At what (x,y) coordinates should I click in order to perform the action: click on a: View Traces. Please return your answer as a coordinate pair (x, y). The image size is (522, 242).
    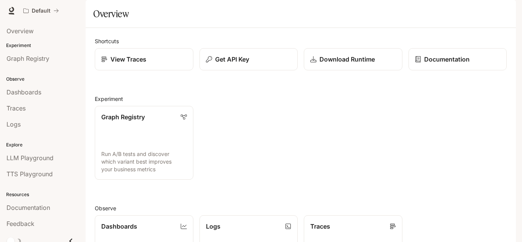
    Looking at the image, I should click on (144, 59).